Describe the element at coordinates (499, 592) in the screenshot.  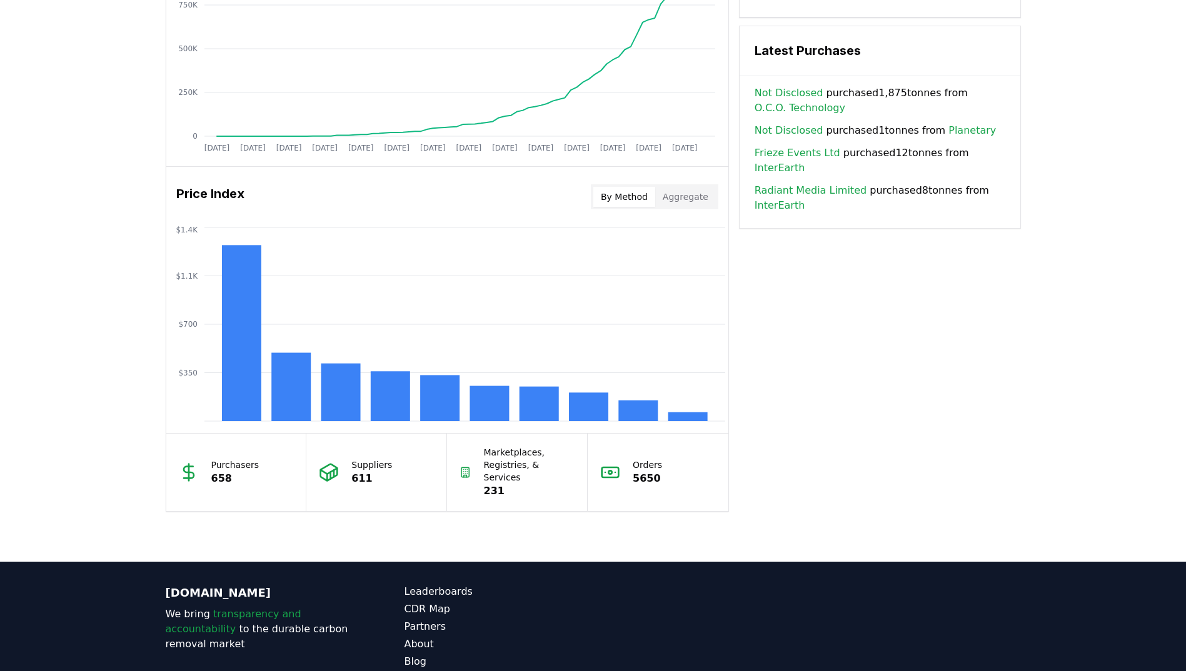
I see `a: Leaderboards` at that location.